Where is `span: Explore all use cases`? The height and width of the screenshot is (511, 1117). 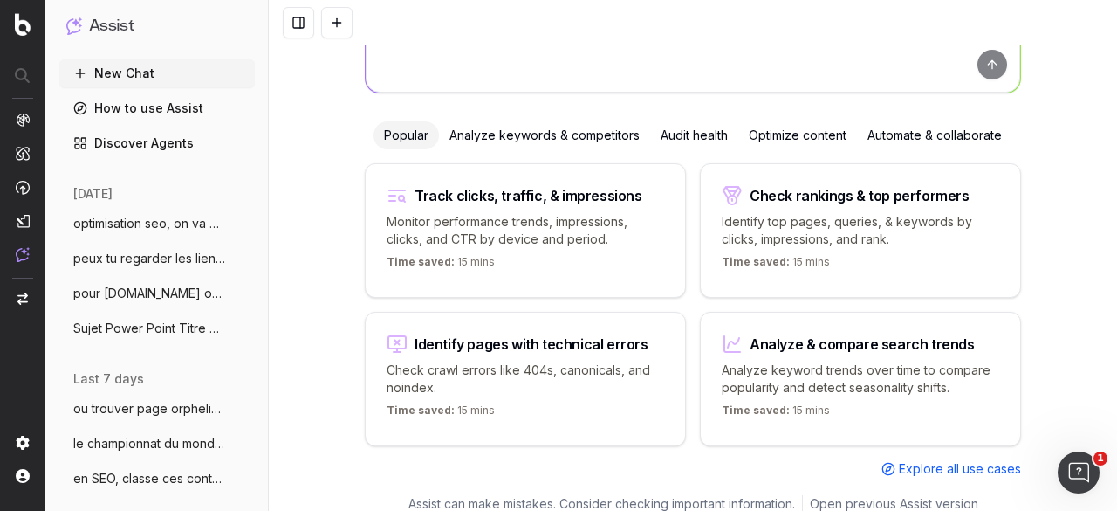
span: Explore all use cases is located at coordinates (960, 469).